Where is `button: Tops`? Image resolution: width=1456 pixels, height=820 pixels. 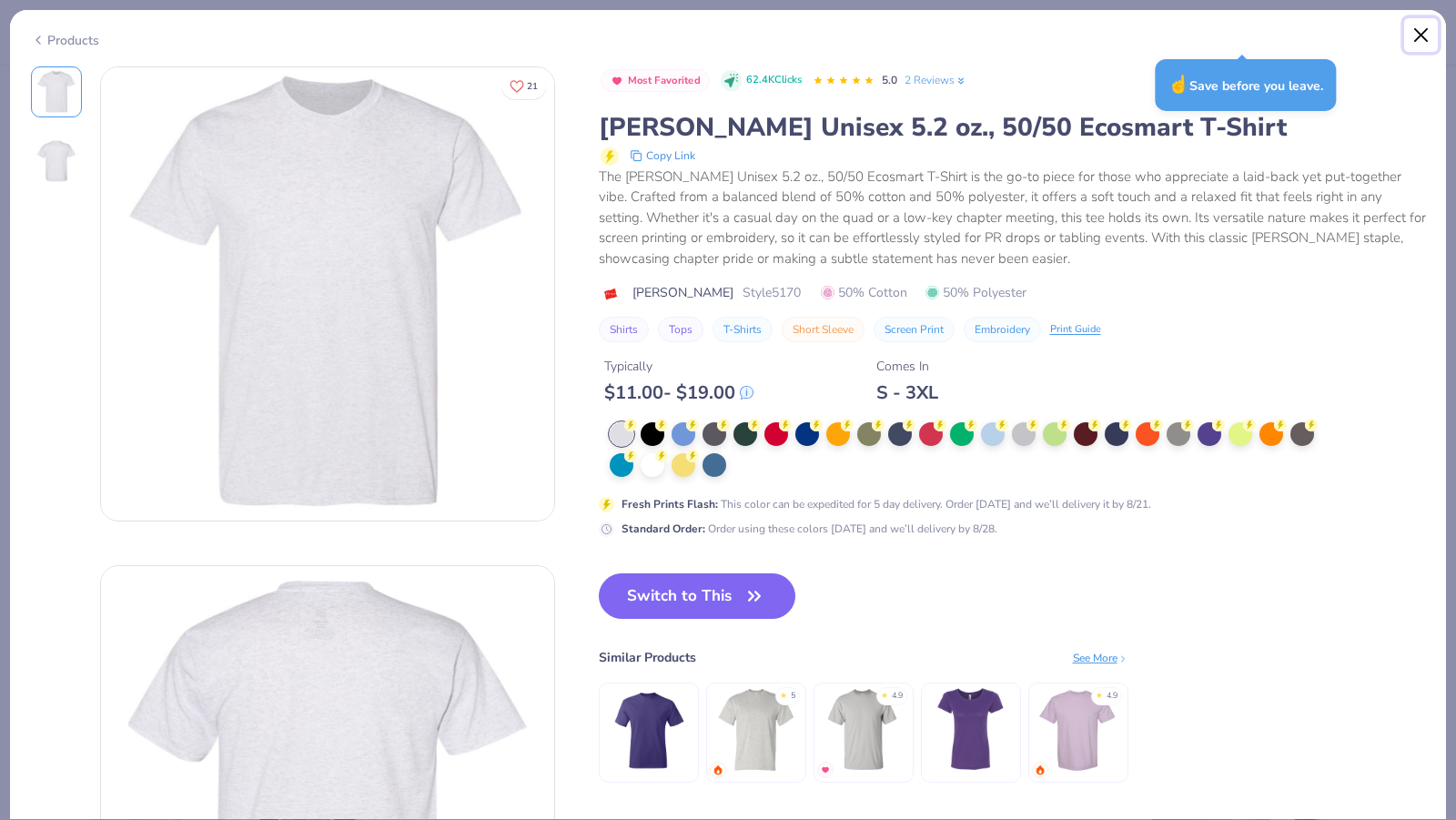
button: Tops is located at coordinates (681, 330).